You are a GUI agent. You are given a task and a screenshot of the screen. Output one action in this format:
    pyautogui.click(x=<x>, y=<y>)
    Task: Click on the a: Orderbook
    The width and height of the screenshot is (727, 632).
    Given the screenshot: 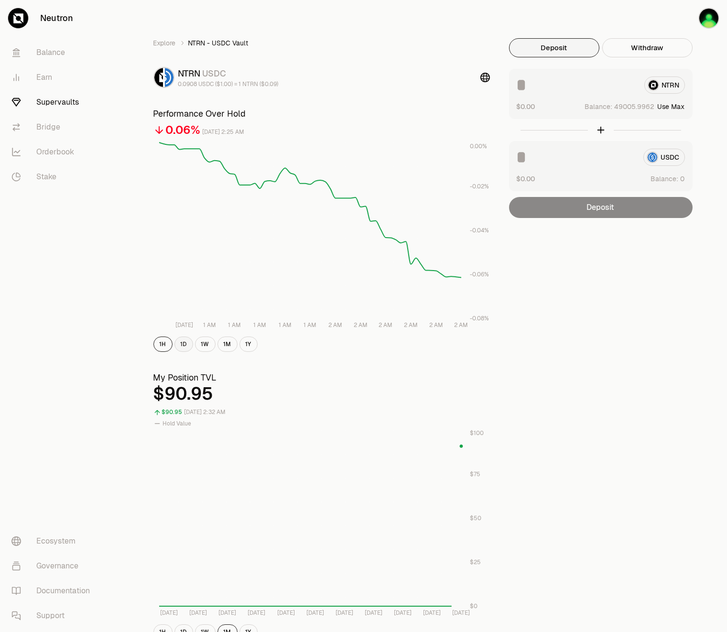 What is the action you would take?
    pyautogui.click(x=54, y=152)
    